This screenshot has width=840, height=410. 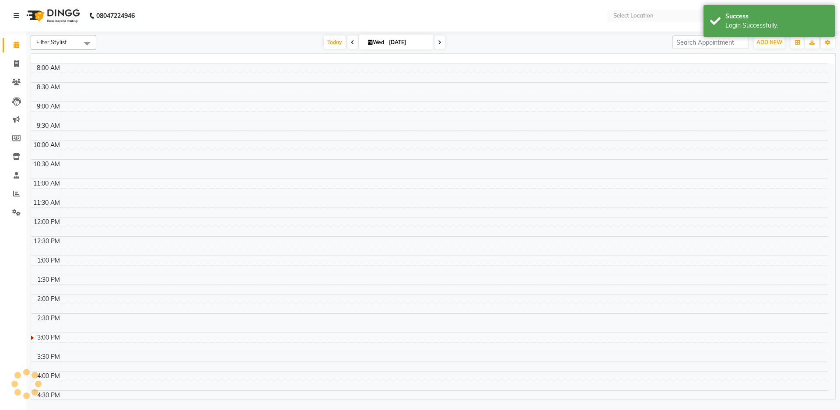 What do you see at coordinates (49, 356) in the screenshot?
I see `div: 3:30 PM` at bounding box center [49, 356].